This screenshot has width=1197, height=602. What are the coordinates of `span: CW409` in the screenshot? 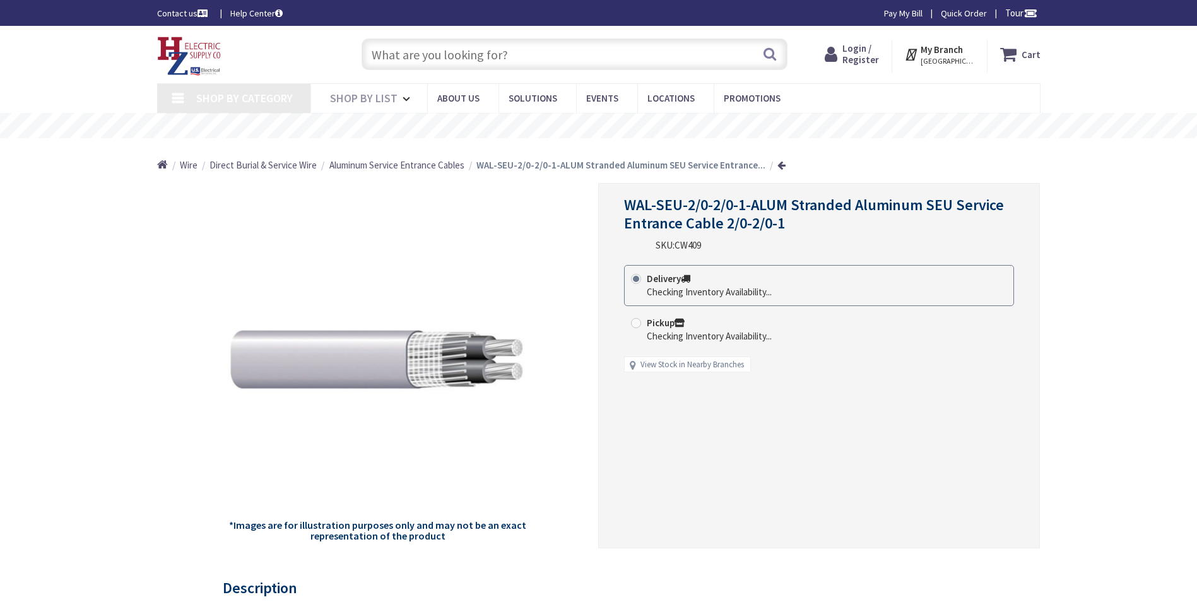 It's located at (688, 245).